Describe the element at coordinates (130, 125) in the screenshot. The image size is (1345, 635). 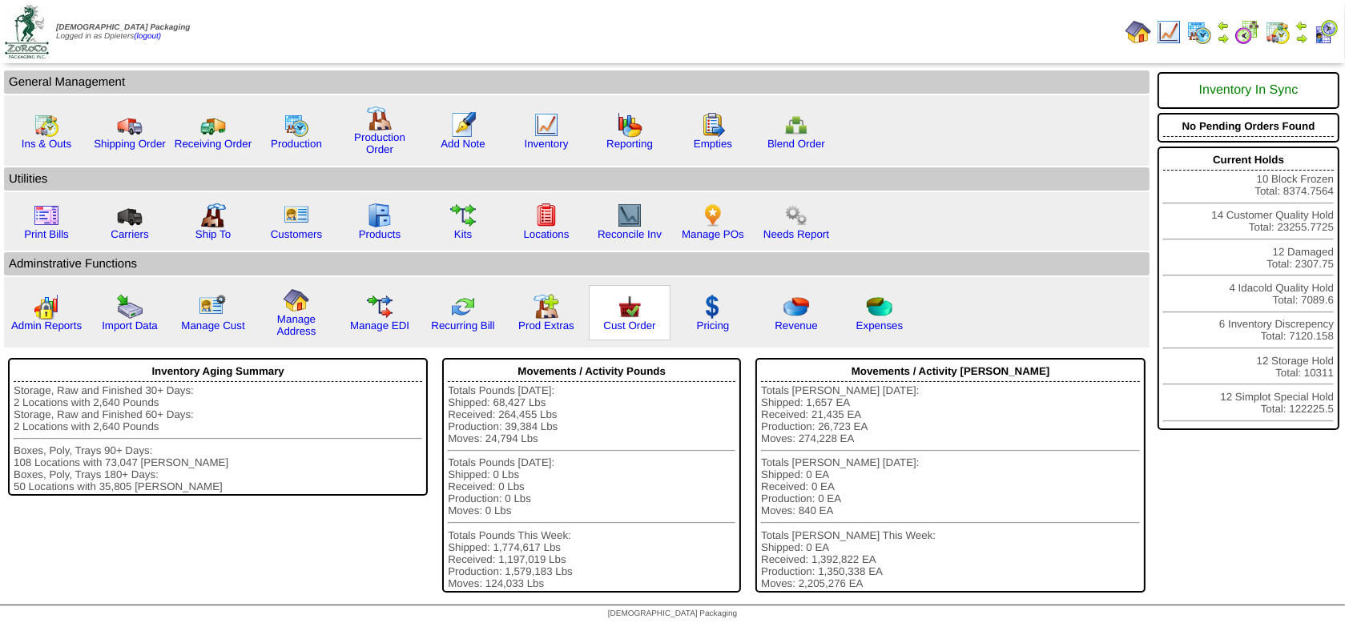
I see `img: truck.gif` at that location.